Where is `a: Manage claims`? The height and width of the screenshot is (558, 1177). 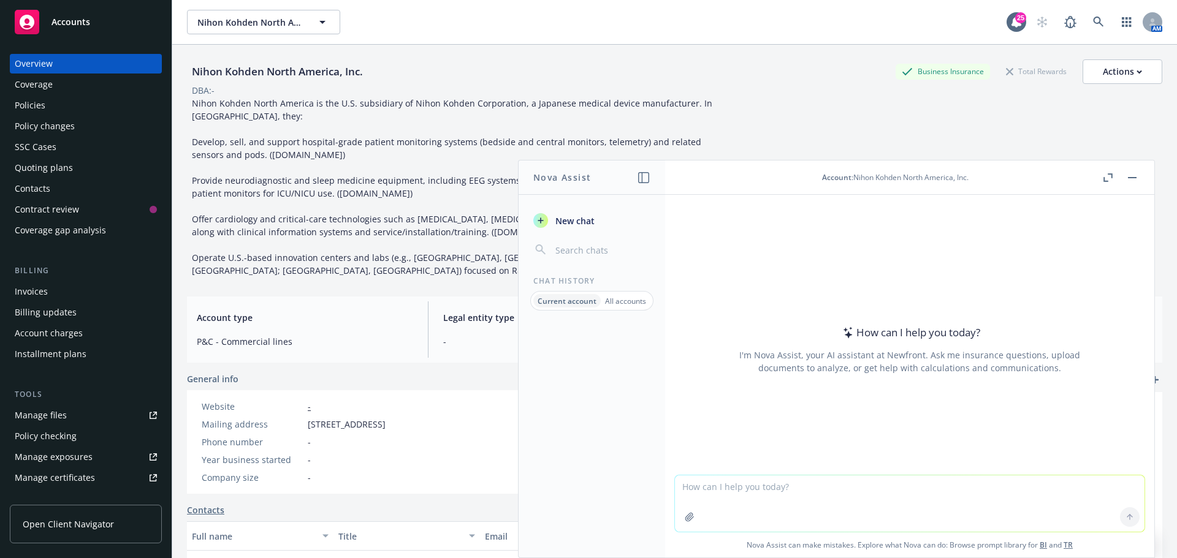
a: Manage claims is located at coordinates (86, 499).